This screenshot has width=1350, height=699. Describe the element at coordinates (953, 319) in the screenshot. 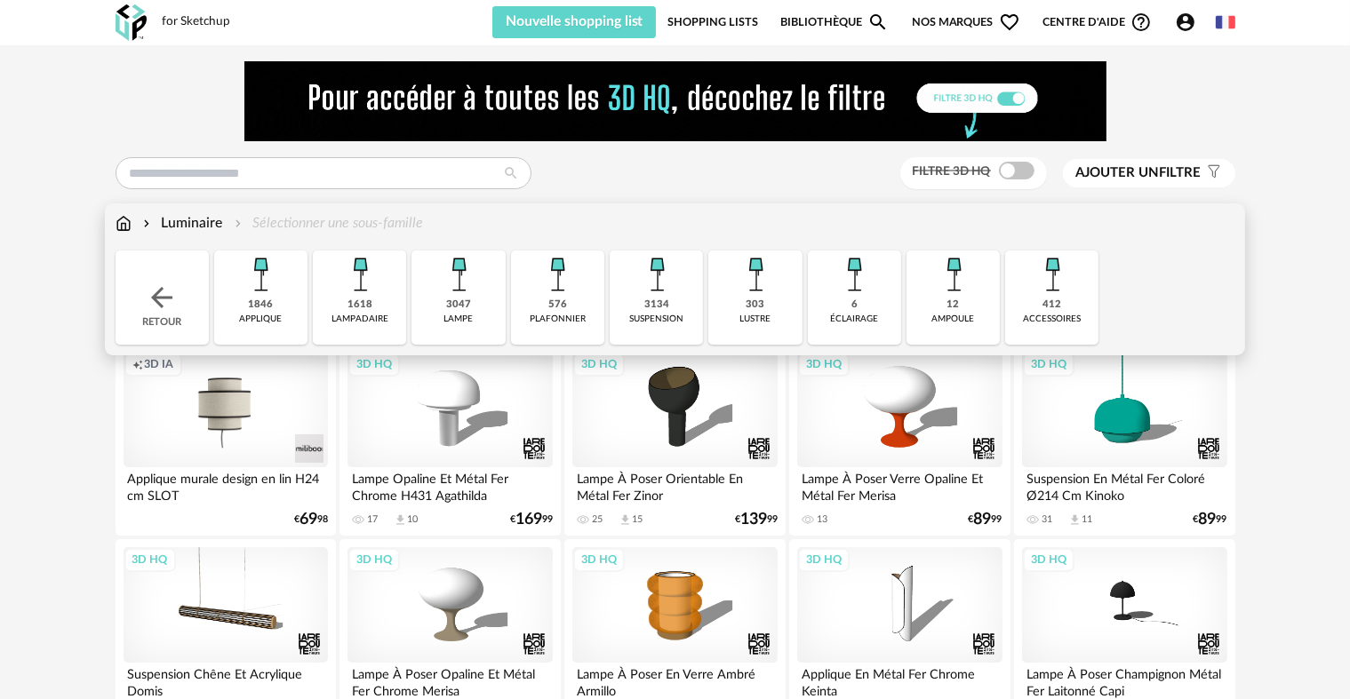

I see `div: ampoule` at that location.